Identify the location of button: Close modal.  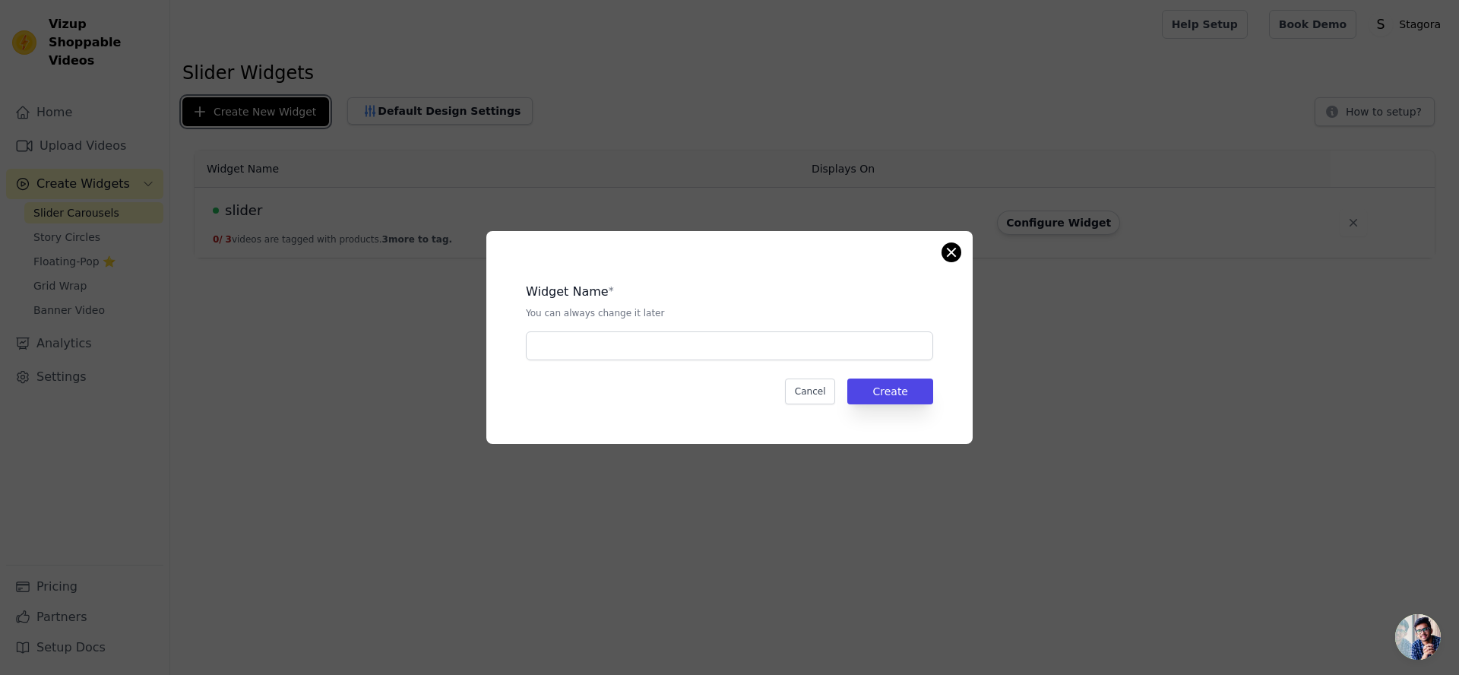
(951, 252).